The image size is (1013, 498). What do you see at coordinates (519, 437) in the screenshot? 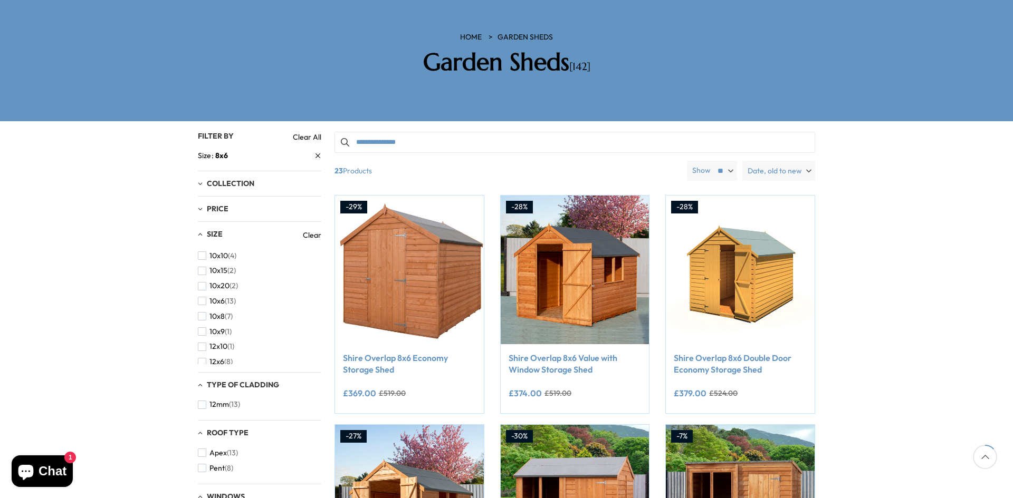
I see `div: -30%` at bounding box center [519, 437].